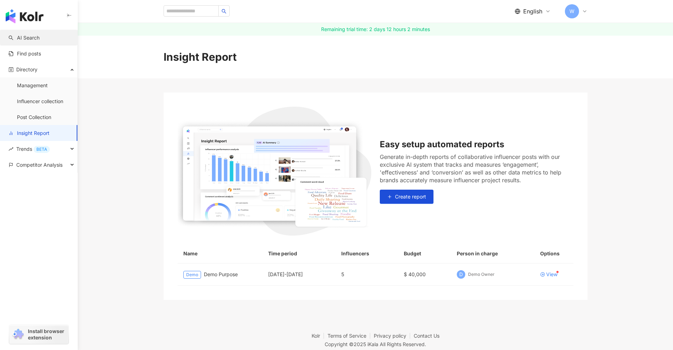 Image resolution: width=673 pixels, height=350 pixels. Describe the element at coordinates (42, 149) in the screenshot. I see `div: BETA` at that location.